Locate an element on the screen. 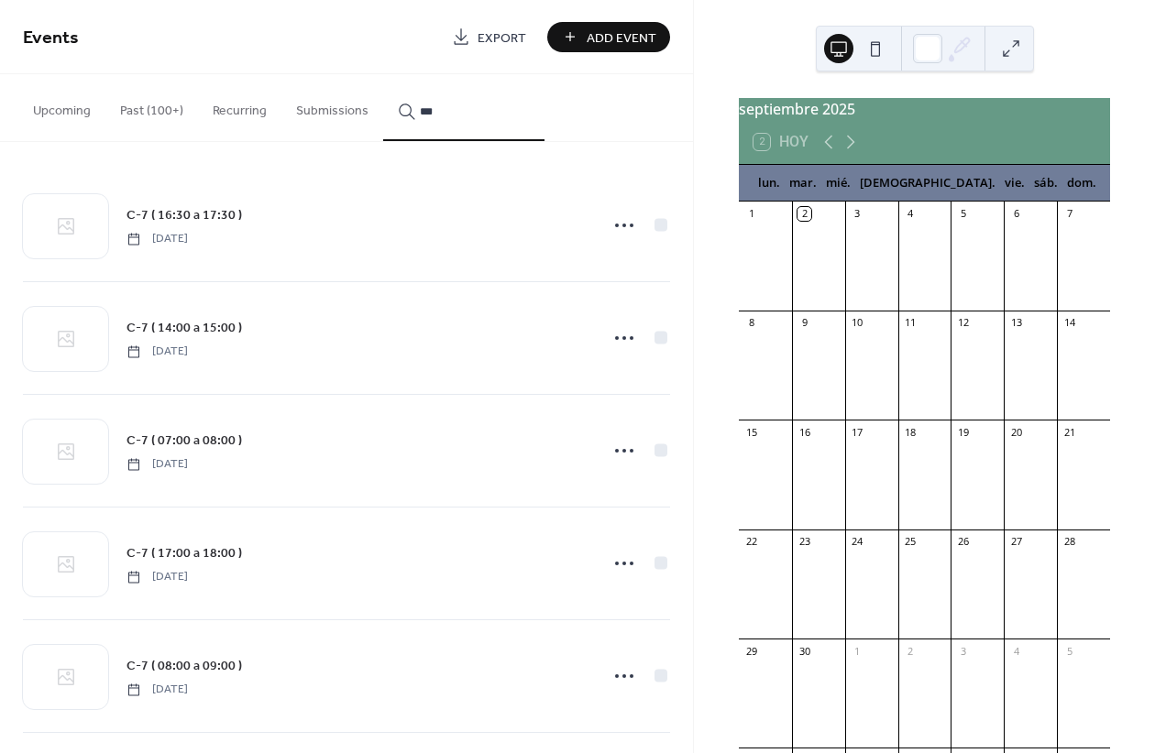 This screenshot has height=753, width=1155. div: 19 is located at coordinates (962, 432).